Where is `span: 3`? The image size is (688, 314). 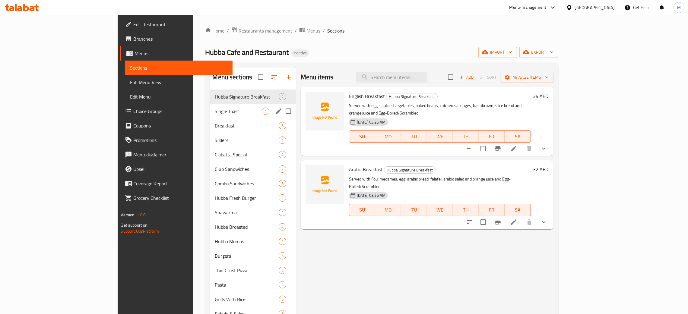 span: 3 is located at coordinates (282, 285).